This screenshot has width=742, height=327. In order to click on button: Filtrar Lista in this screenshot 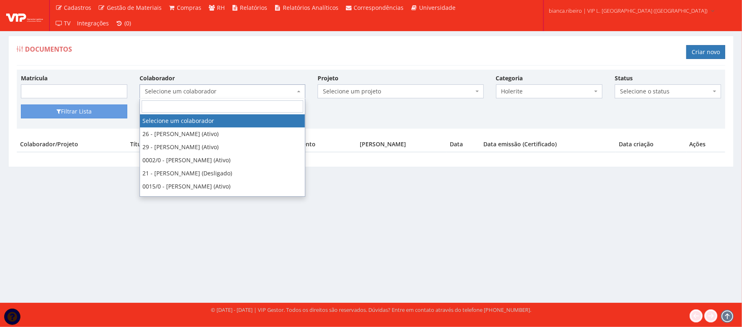, I will do `click(74, 111)`.